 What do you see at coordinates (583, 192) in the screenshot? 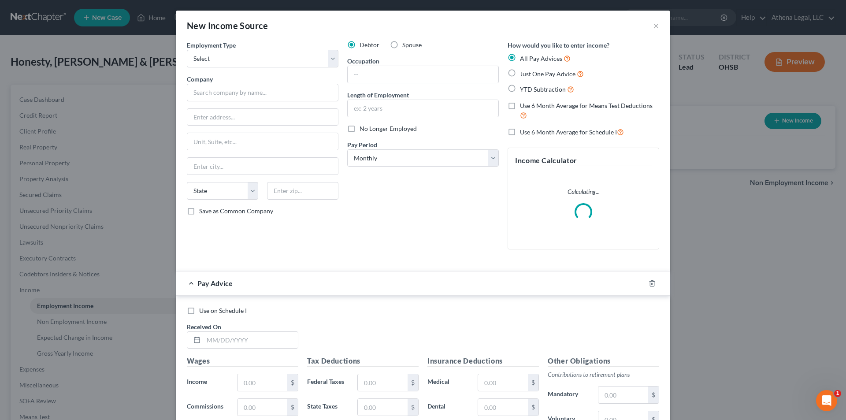
I see `p: Calculating...` at bounding box center [583, 192].